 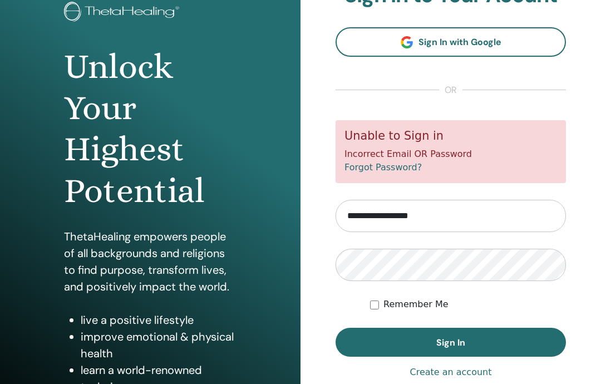 I want to click on h5: Unable to Sign in, so click(x=451, y=136).